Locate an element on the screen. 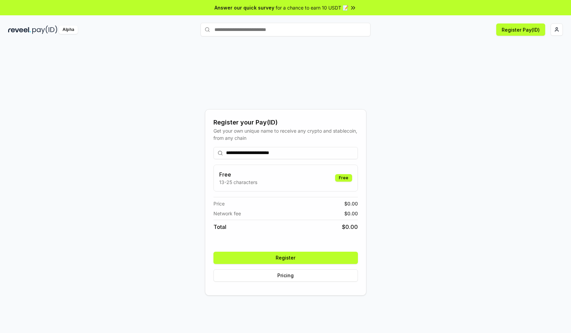 The width and height of the screenshot is (571, 333). div: Alpha is located at coordinates (68, 30).